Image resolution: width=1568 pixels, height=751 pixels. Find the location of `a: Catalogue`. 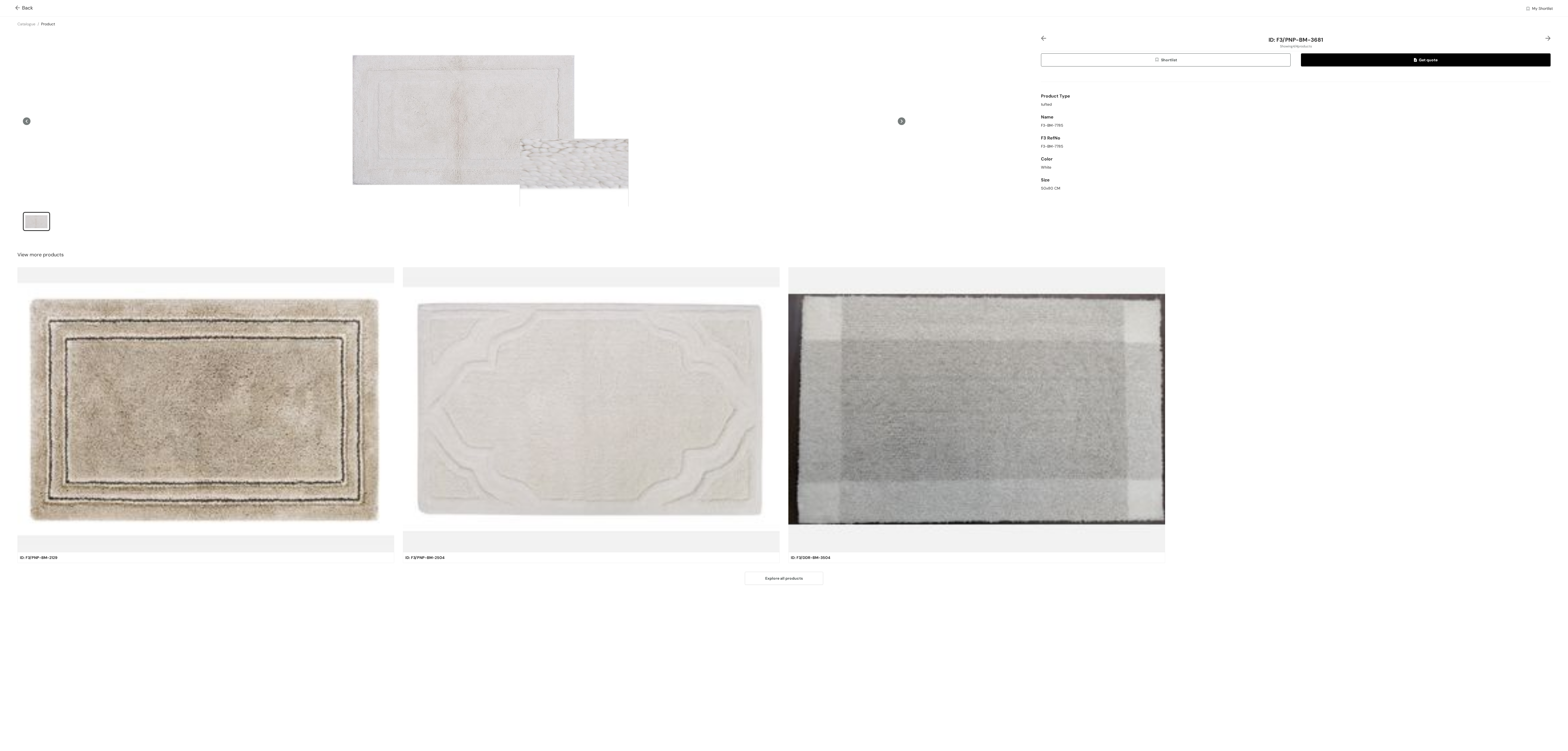

a: Catalogue is located at coordinates (26, 24).